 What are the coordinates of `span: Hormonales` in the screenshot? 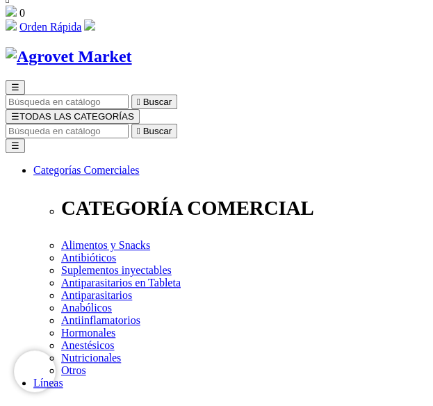 It's located at (88, 332).